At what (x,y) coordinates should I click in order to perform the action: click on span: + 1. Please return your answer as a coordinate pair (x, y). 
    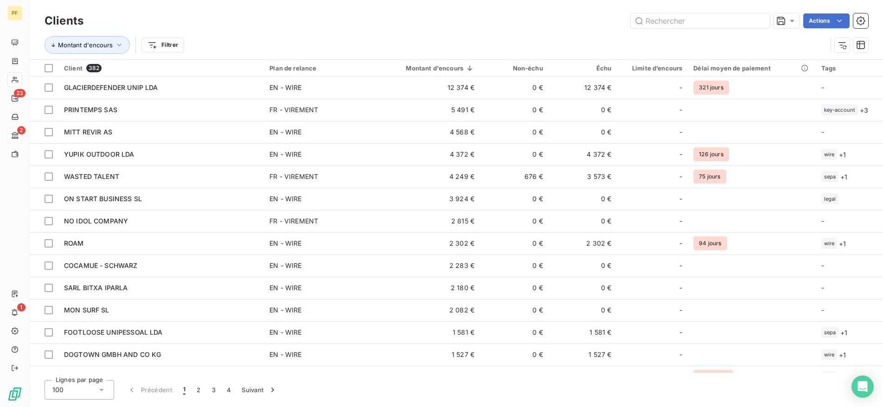
    Looking at the image, I should click on (842, 355).